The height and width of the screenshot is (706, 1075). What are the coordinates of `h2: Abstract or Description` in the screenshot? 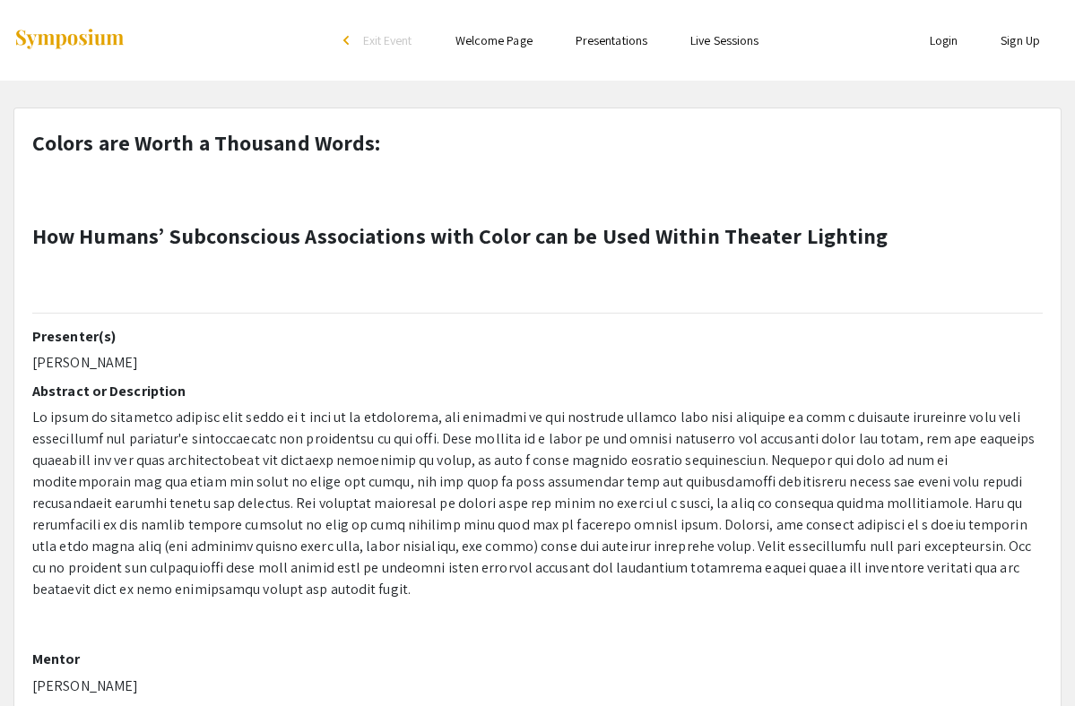 It's located at (537, 391).